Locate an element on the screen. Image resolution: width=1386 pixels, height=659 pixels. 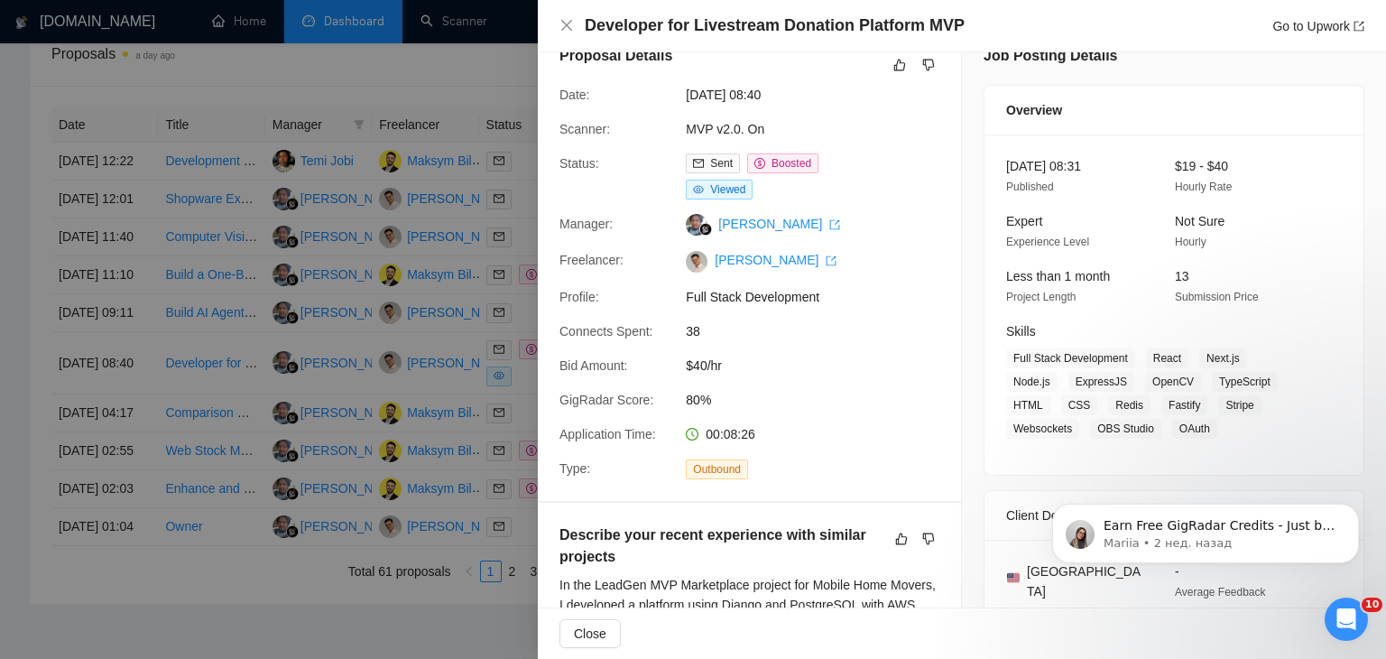
span: React is located at coordinates (1167, 358).